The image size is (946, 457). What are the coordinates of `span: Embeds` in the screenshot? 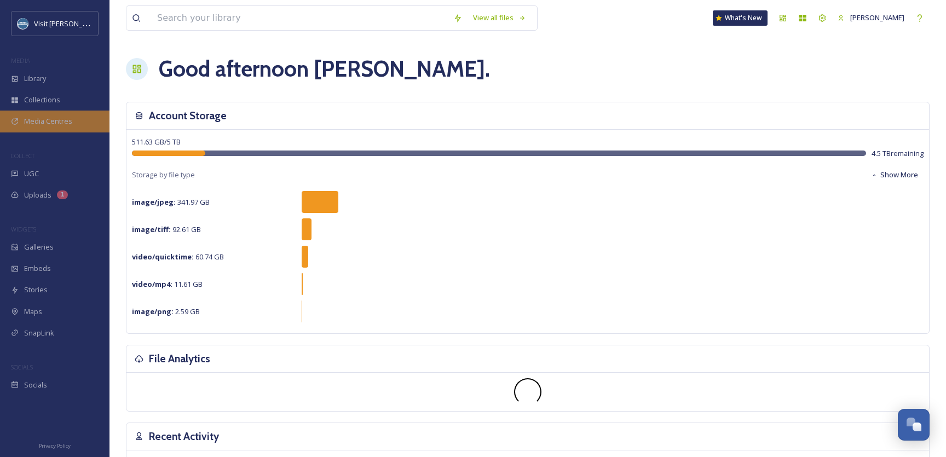 It's located at (37, 268).